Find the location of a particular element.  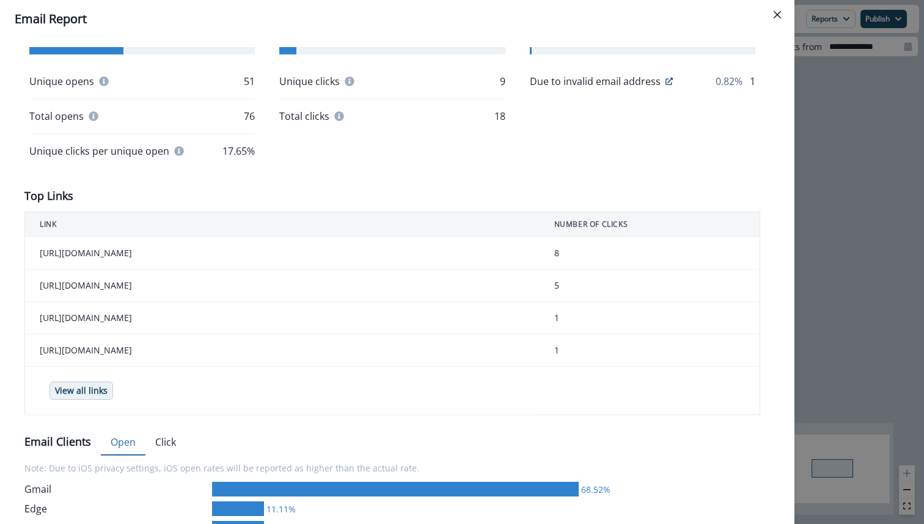

p: 0.82% is located at coordinates (729, 81).